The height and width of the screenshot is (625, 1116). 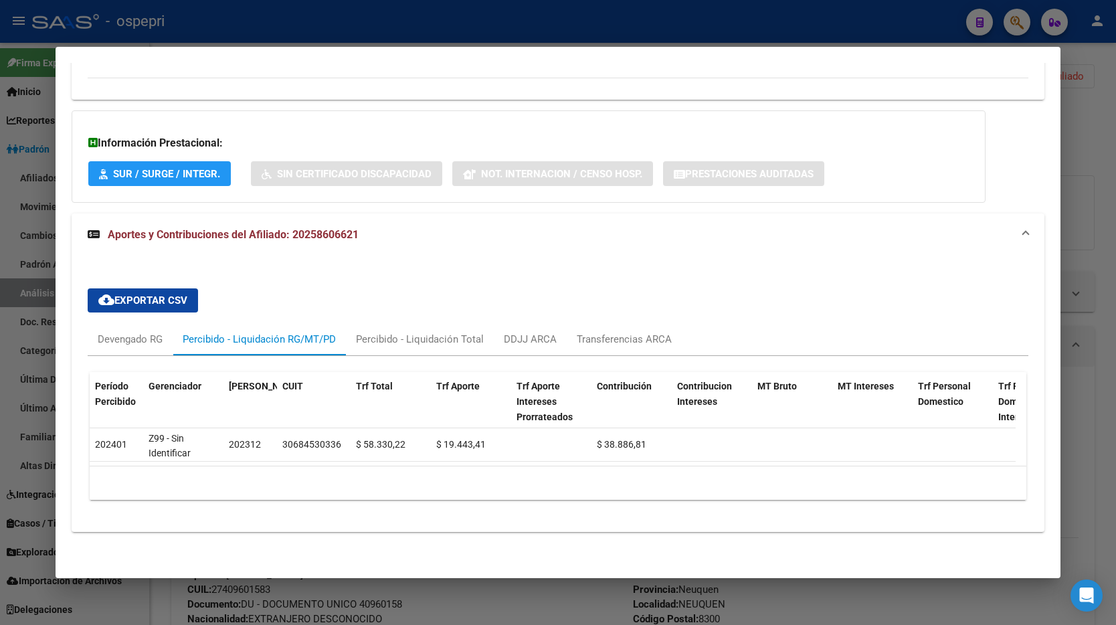 What do you see at coordinates (391, 401) in the screenshot?
I see `datatable-header-cell: Trf Total` at bounding box center [391, 401].